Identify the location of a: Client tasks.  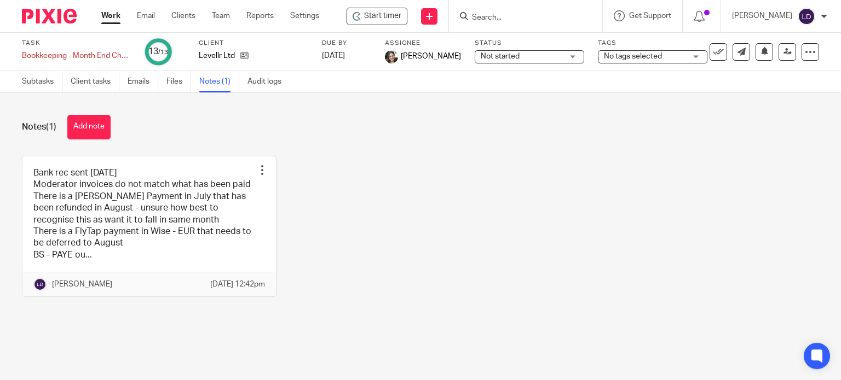
(95, 82).